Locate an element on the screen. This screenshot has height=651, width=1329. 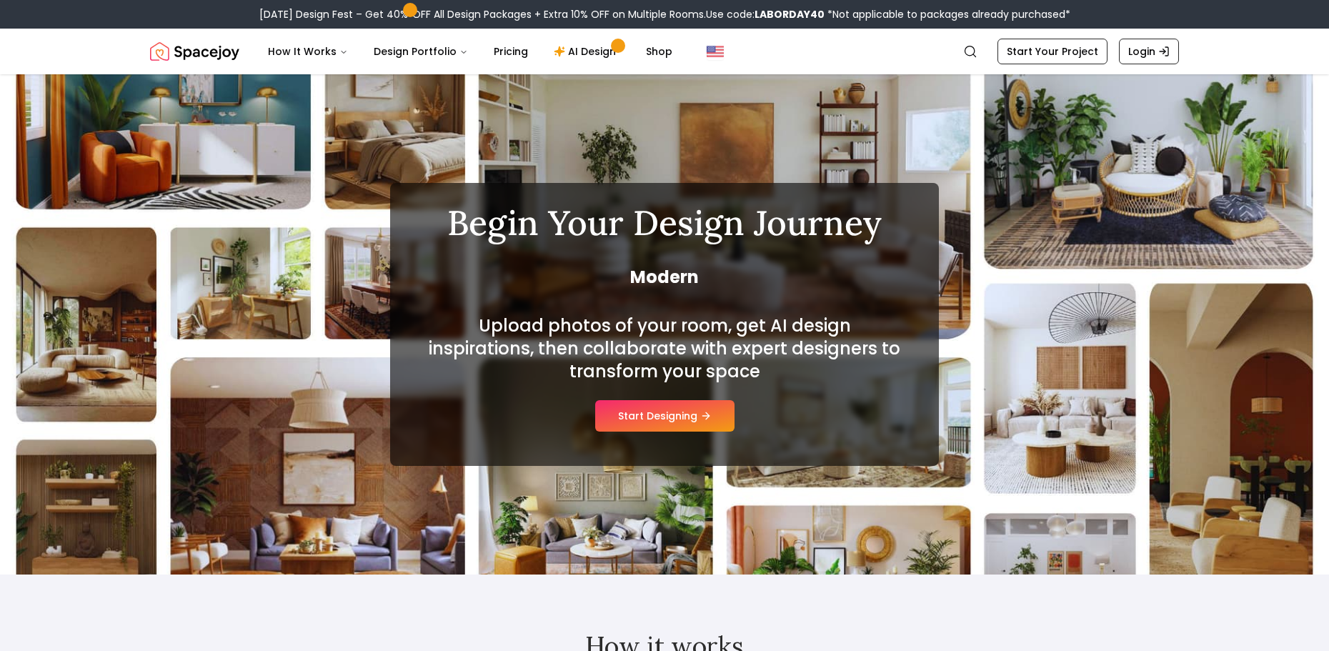
button: How It Works is located at coordinates (308, 51).